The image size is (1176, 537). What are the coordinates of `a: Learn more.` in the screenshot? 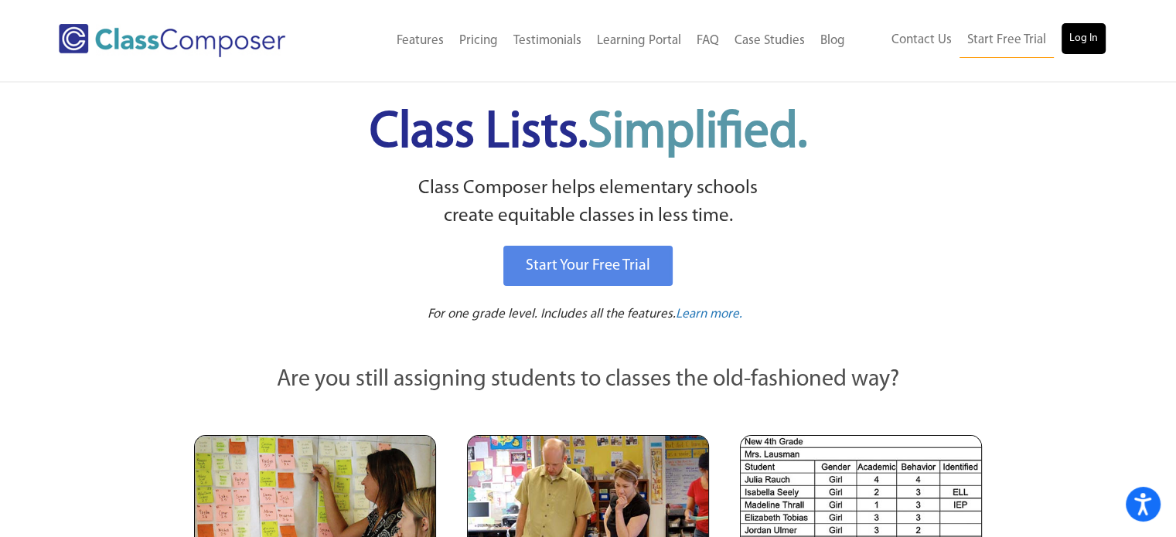 It's located at (709, 315).